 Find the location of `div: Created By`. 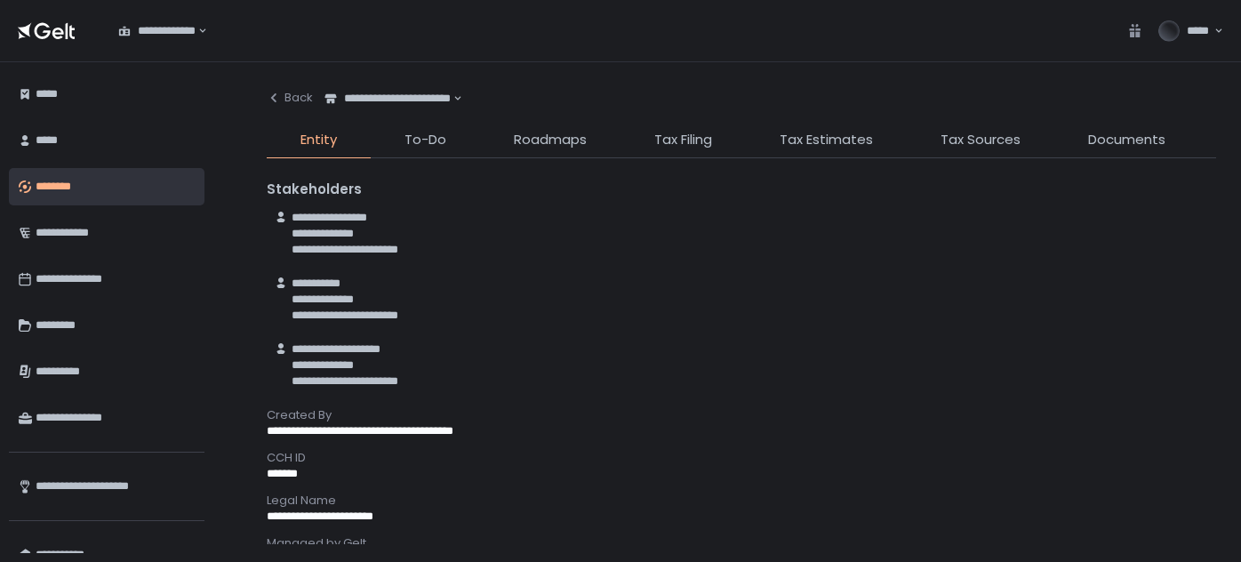

div: Created By is located at coordinates (742, 415).